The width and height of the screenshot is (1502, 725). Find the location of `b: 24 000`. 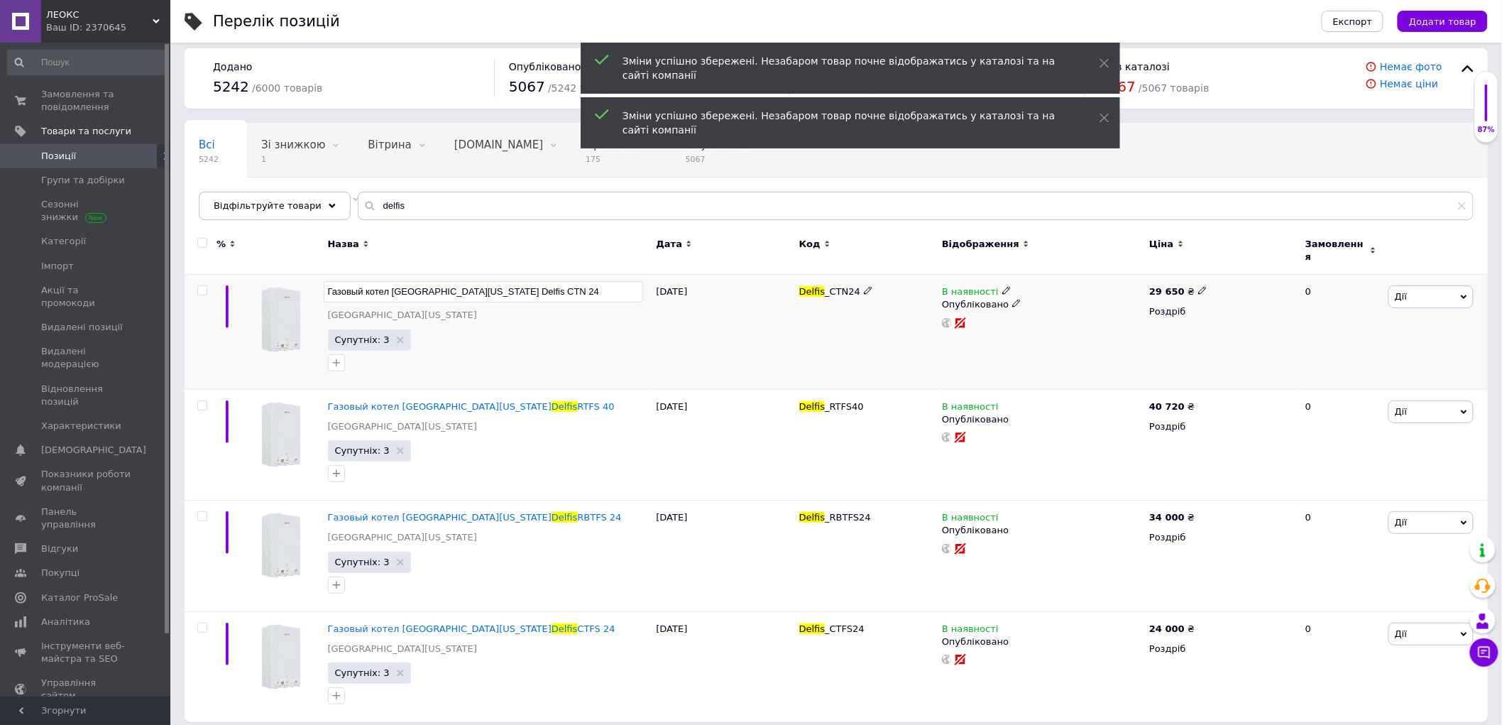

b: 24 000 is located at coordinates (1167, 628).